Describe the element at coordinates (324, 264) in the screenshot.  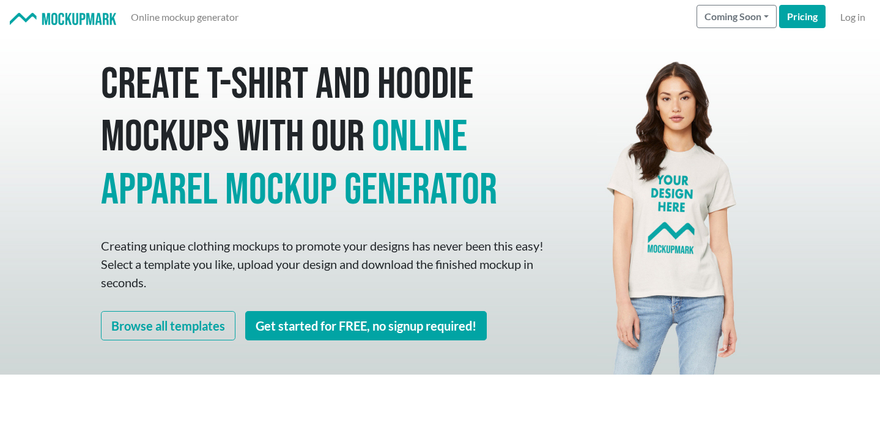
I see `p: Creating unique clothing mockups to promote your designs has never been this easy! Select a templ...` at that location.